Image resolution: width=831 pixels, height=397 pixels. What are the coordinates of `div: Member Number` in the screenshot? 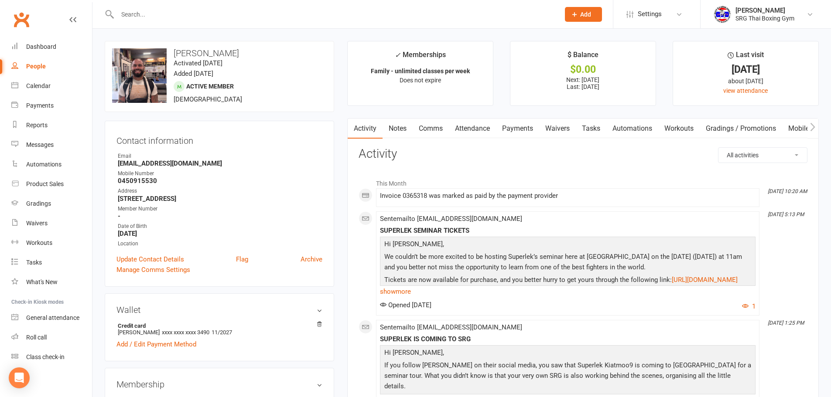 It's located at (220, 209).